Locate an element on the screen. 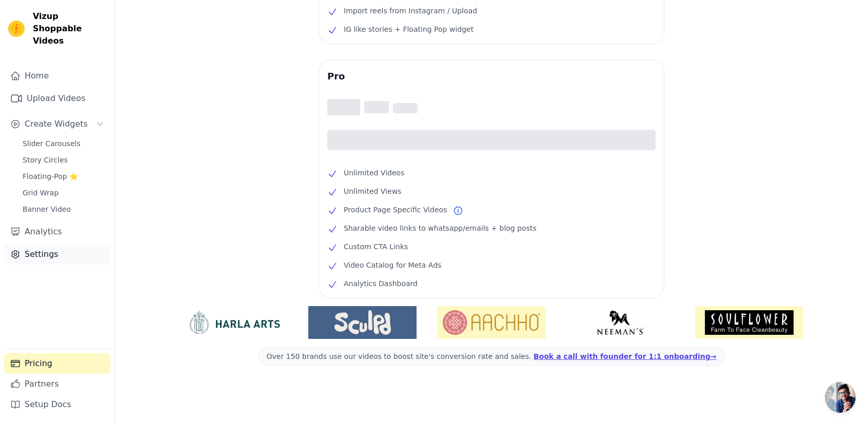 This screenshot has height=423, width=868. a: Upload Videos is located at coordinates (57, 98).